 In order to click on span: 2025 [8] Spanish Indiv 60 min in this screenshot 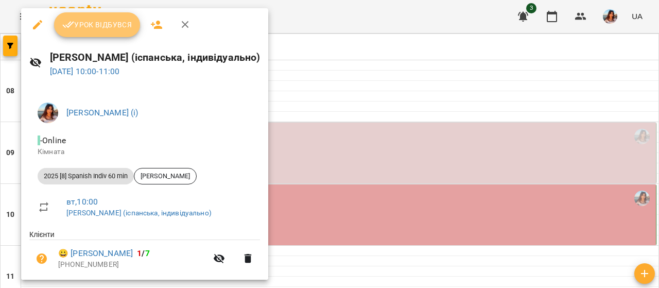, I will do `click(85, 176)`.